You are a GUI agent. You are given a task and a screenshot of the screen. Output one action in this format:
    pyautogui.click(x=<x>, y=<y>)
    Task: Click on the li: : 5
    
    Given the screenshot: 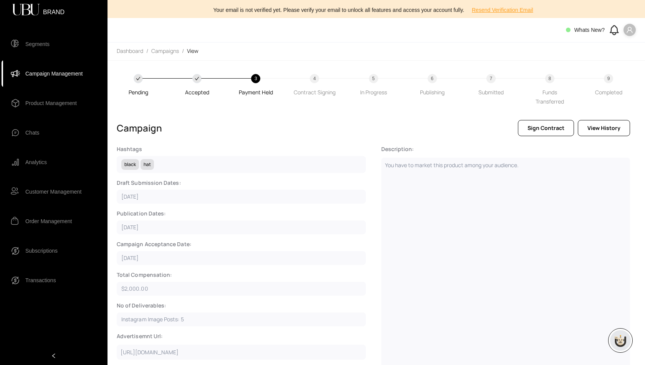 What is the action you would take?
    pyautogui.click(x=152, y=320)
    